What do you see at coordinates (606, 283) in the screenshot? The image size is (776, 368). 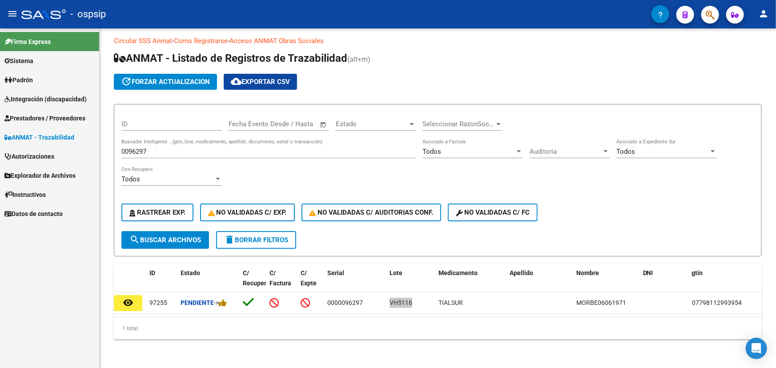 I see `datatable-header-cell: Nombre` at bounding box center [606, 283].